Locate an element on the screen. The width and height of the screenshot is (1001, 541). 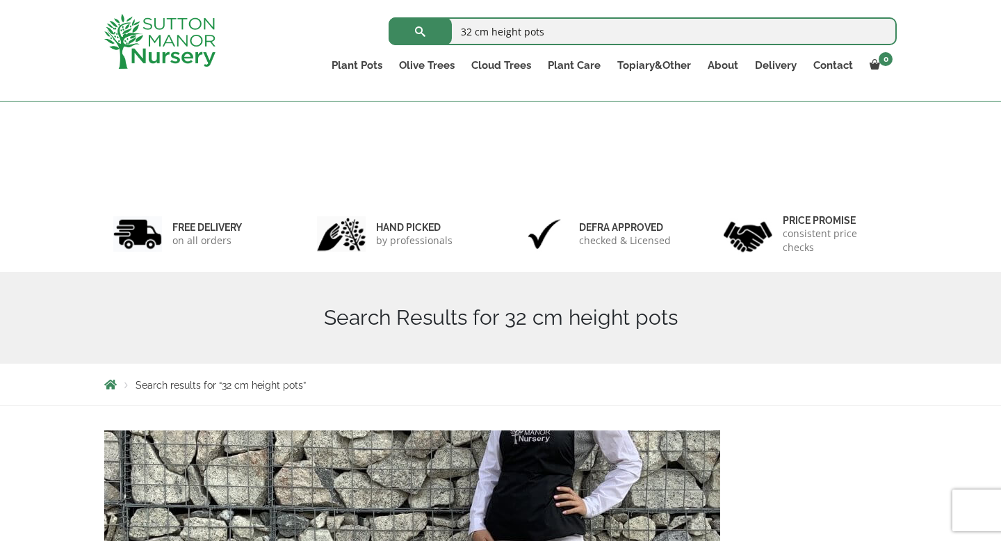
a: Topiary&Other is located at coordinates (654, 65).